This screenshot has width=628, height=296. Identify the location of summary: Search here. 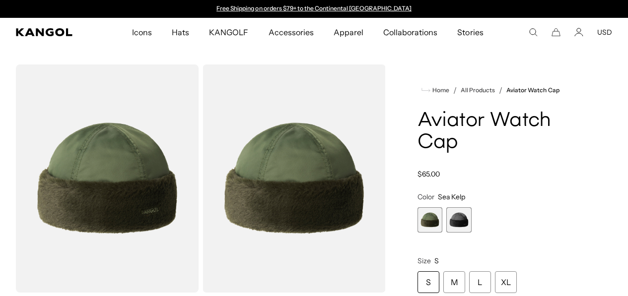
(533, 32).